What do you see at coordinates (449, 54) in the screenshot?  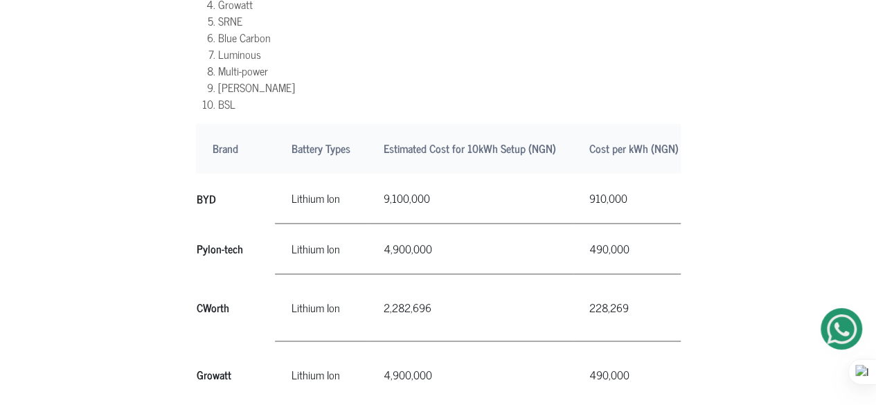 I see `li: Luminous` at bounding box center [449, 54].